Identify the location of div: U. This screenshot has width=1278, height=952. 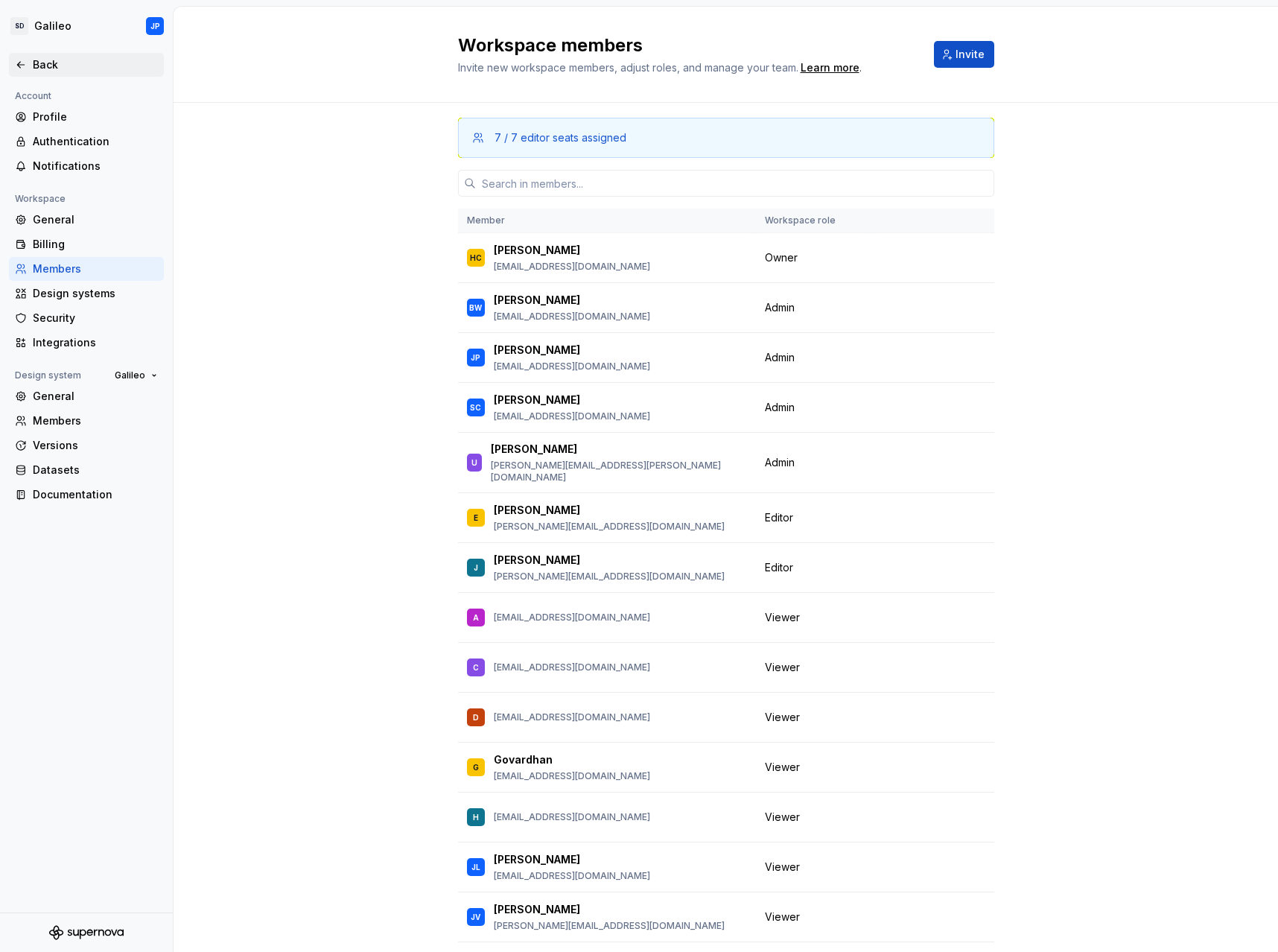
(474, 463).